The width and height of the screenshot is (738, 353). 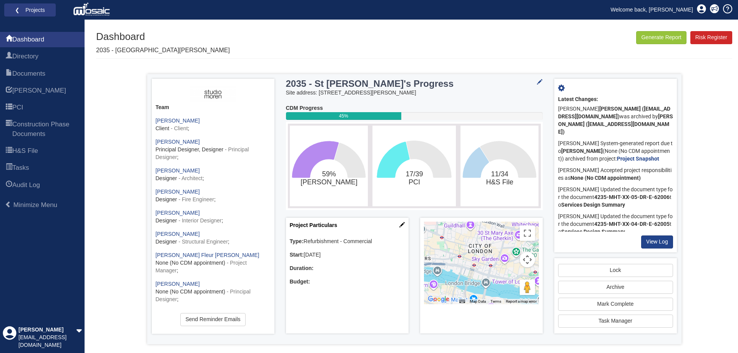 What do you see at coordinates (203, 242) in the screenshot?
I see `span: - Structural Engineer` at bounding box center [203, 242].